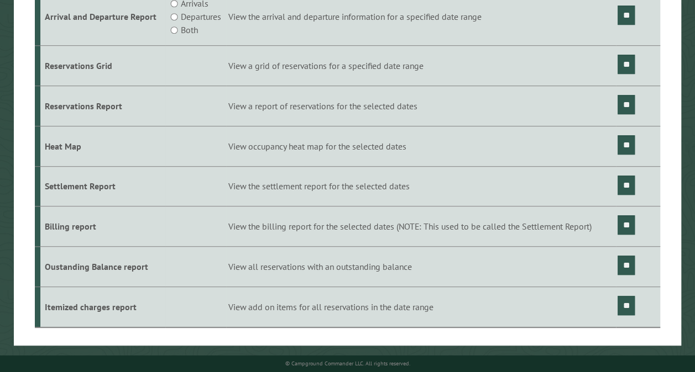  What do you see at coordinates (103, 186) in the screenshot?
I see `td: Settlement Report` at bounding box center [103, 186].